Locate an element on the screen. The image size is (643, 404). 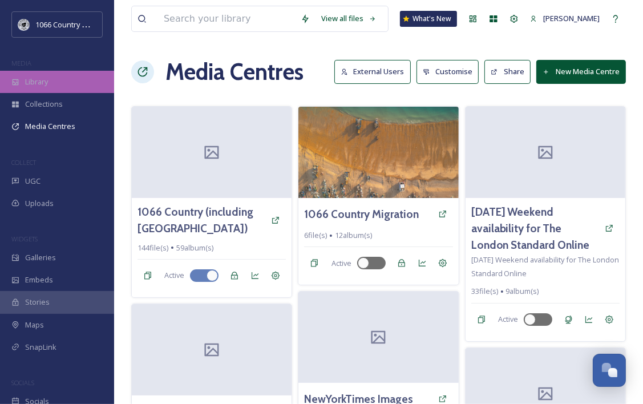
span: Maps is located at coordinates (34, 325).